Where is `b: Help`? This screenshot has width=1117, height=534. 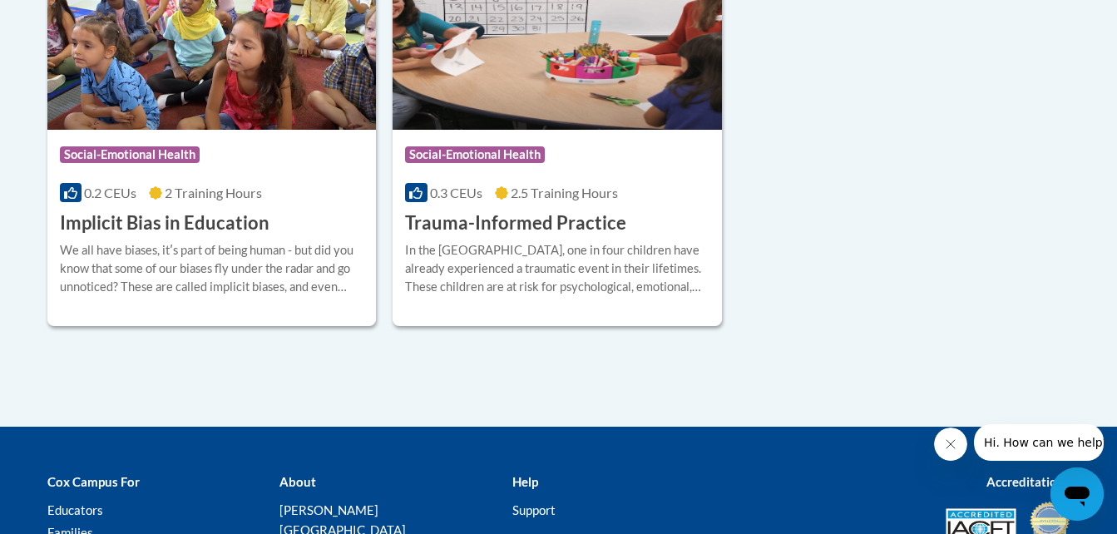 b: Help is located at coordinates (525, 481).